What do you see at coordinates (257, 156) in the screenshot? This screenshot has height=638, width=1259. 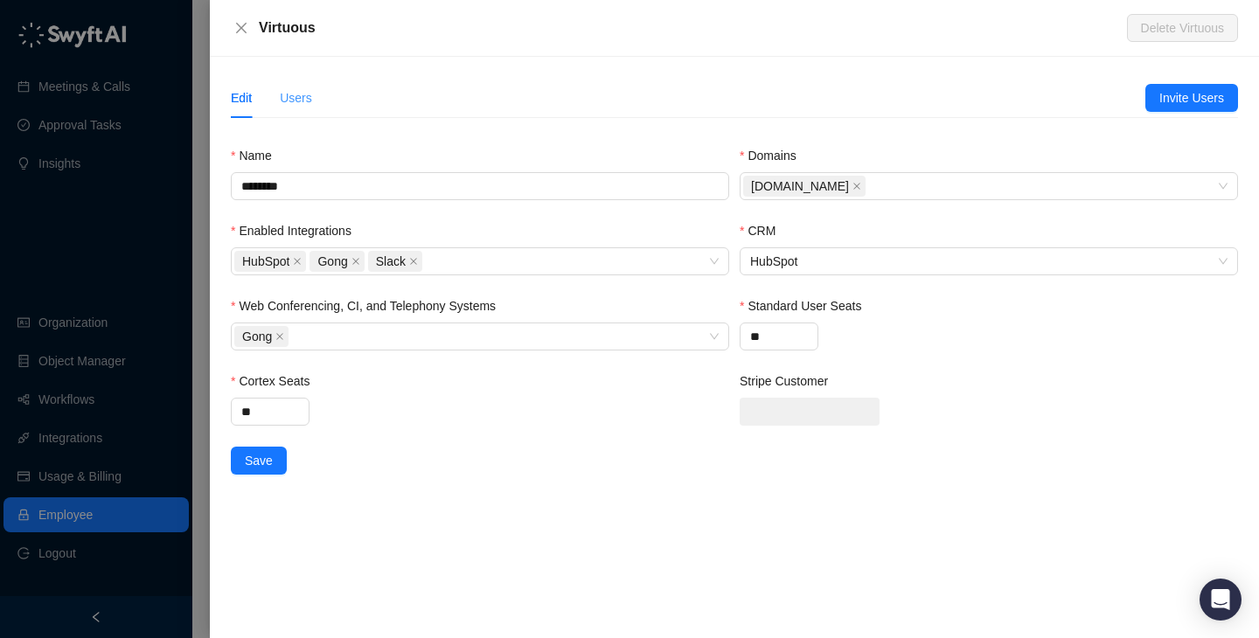 I see `label: Name` at bounding box center [257, 156].